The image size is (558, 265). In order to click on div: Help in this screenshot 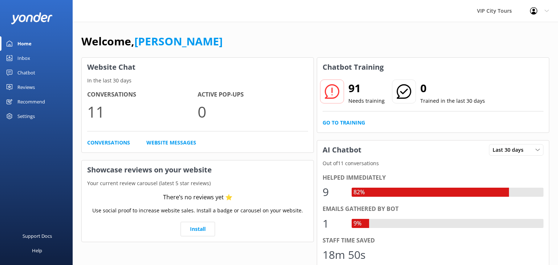, I will do `click(37, 251)`.